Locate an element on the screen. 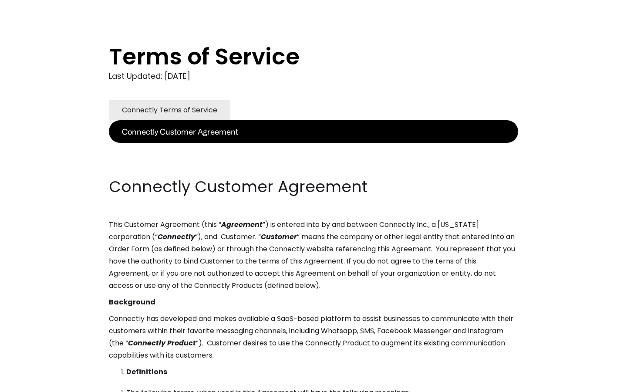 The image size is (627, 392). h1: Terms of Service is located at coordinates (296, 57).